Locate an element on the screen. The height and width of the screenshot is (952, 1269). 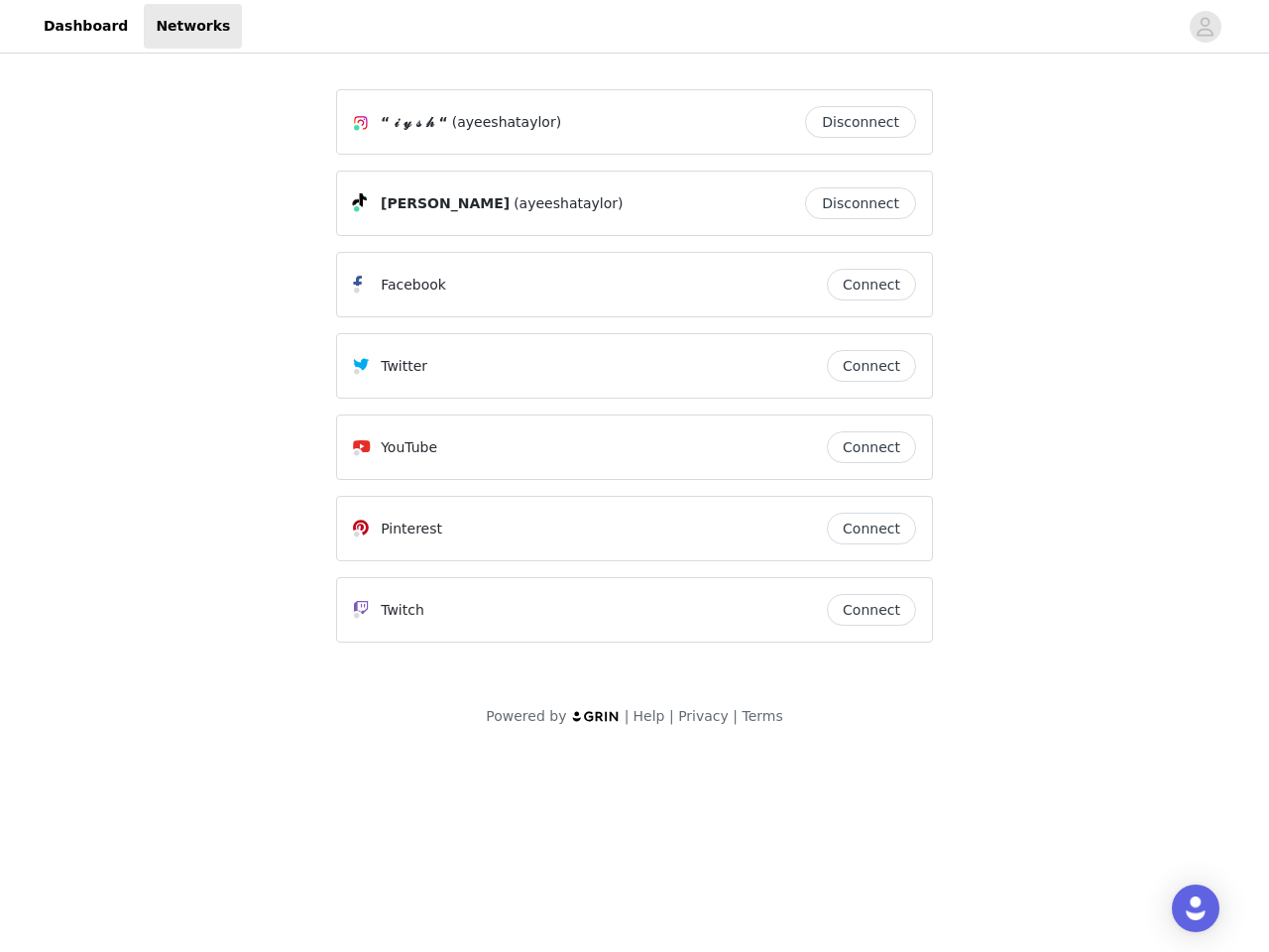
a: Terms is located at coordinates (762, 716).